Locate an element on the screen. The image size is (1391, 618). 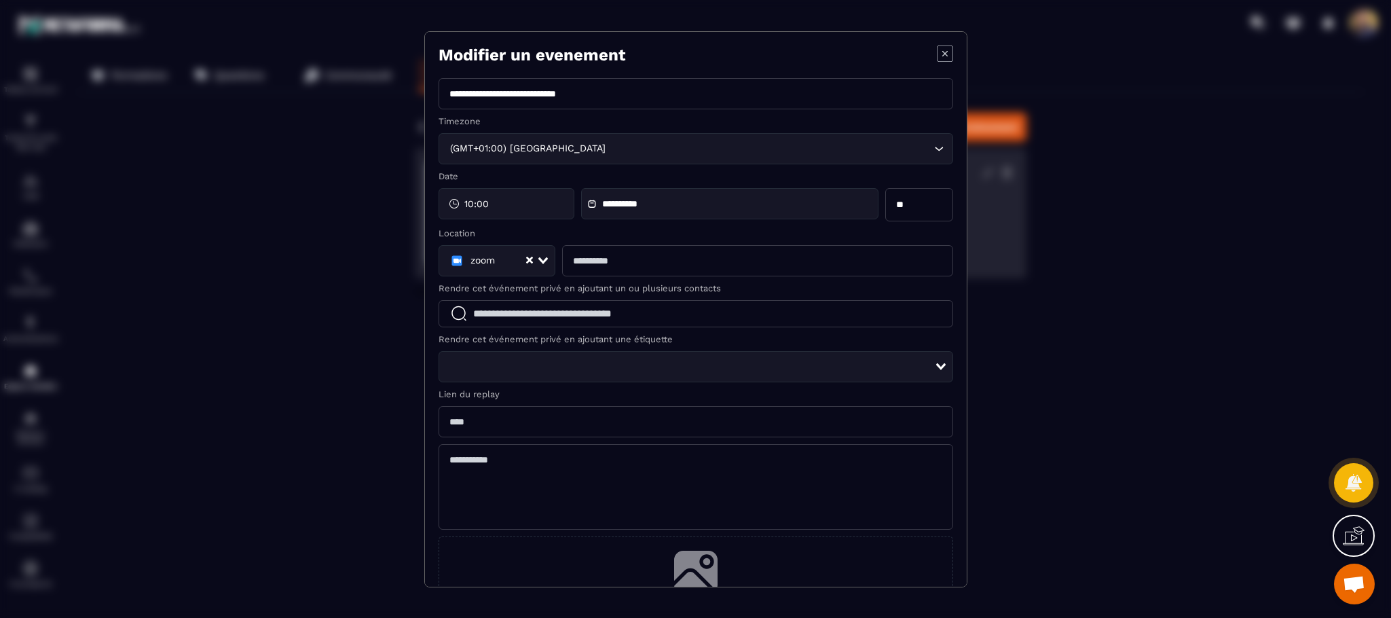
label: Date is located at coordinates (696, 176).